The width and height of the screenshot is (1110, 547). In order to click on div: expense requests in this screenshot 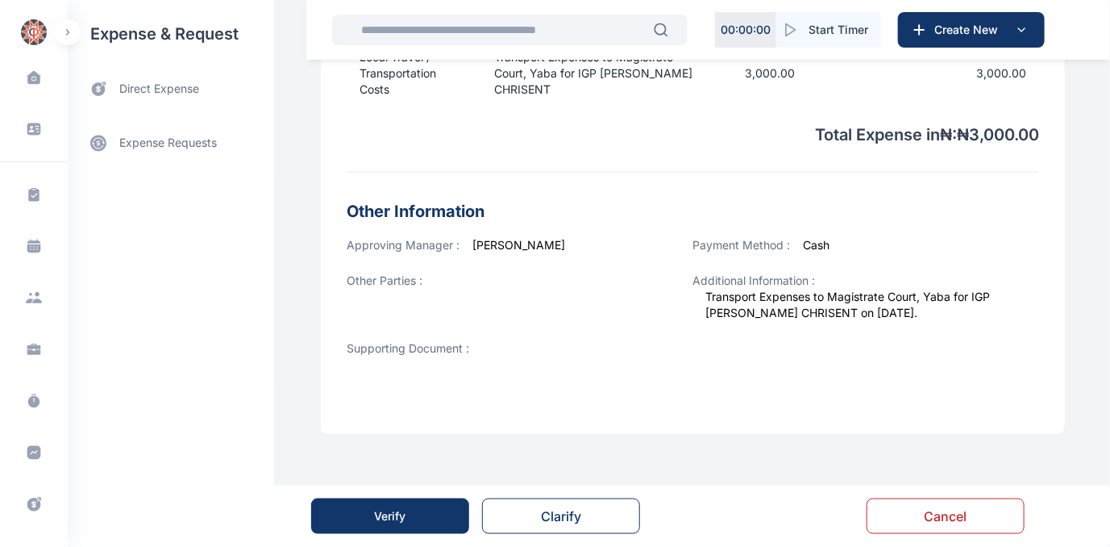, I will do `click(171, 136)`.